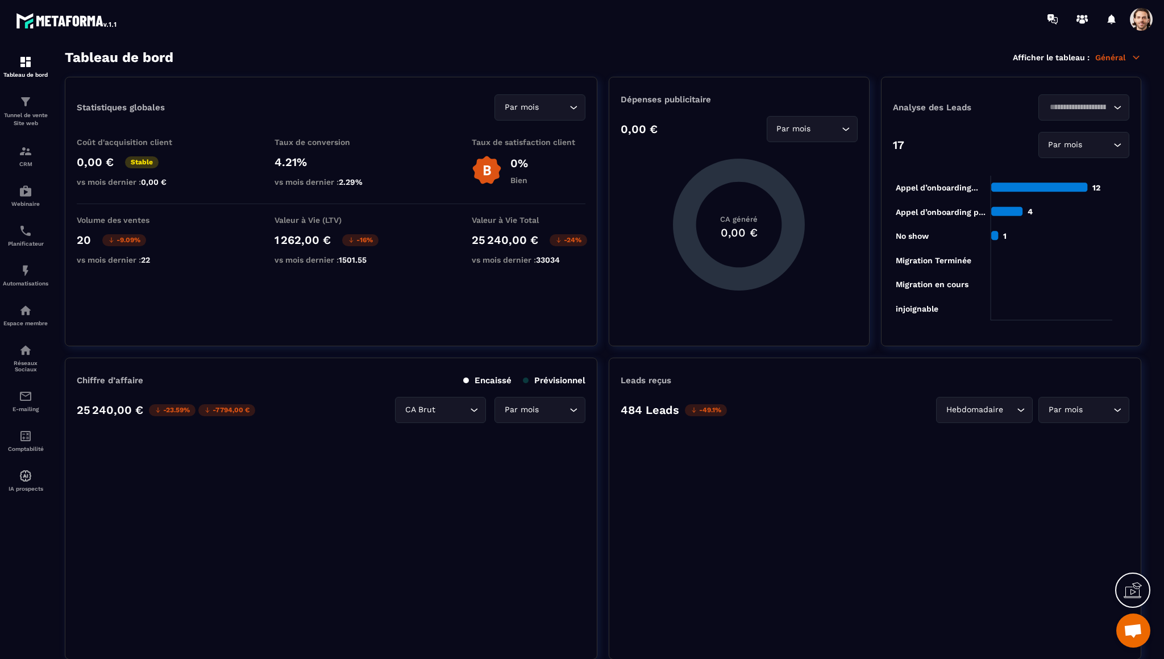 Image resolution: width=1164 pixels, height=659 pixels. Describe the element at coordinates (26, 396) in the screenshot. I see `img: email` at that location.